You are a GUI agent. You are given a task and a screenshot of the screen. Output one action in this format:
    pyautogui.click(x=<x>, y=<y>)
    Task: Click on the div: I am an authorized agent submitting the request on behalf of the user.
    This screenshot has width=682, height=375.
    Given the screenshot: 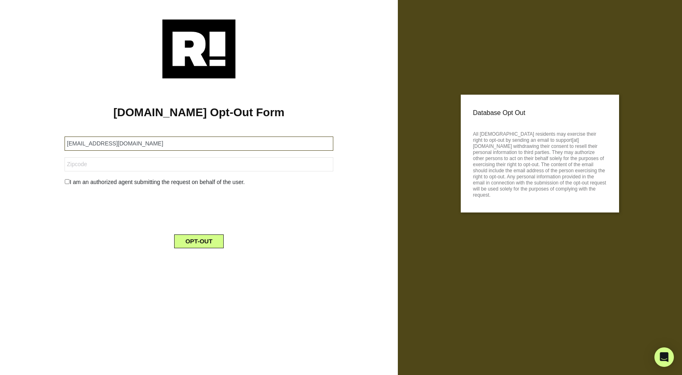 What is the action you would take?
    pyautogui.click(x=199, y=182)
    